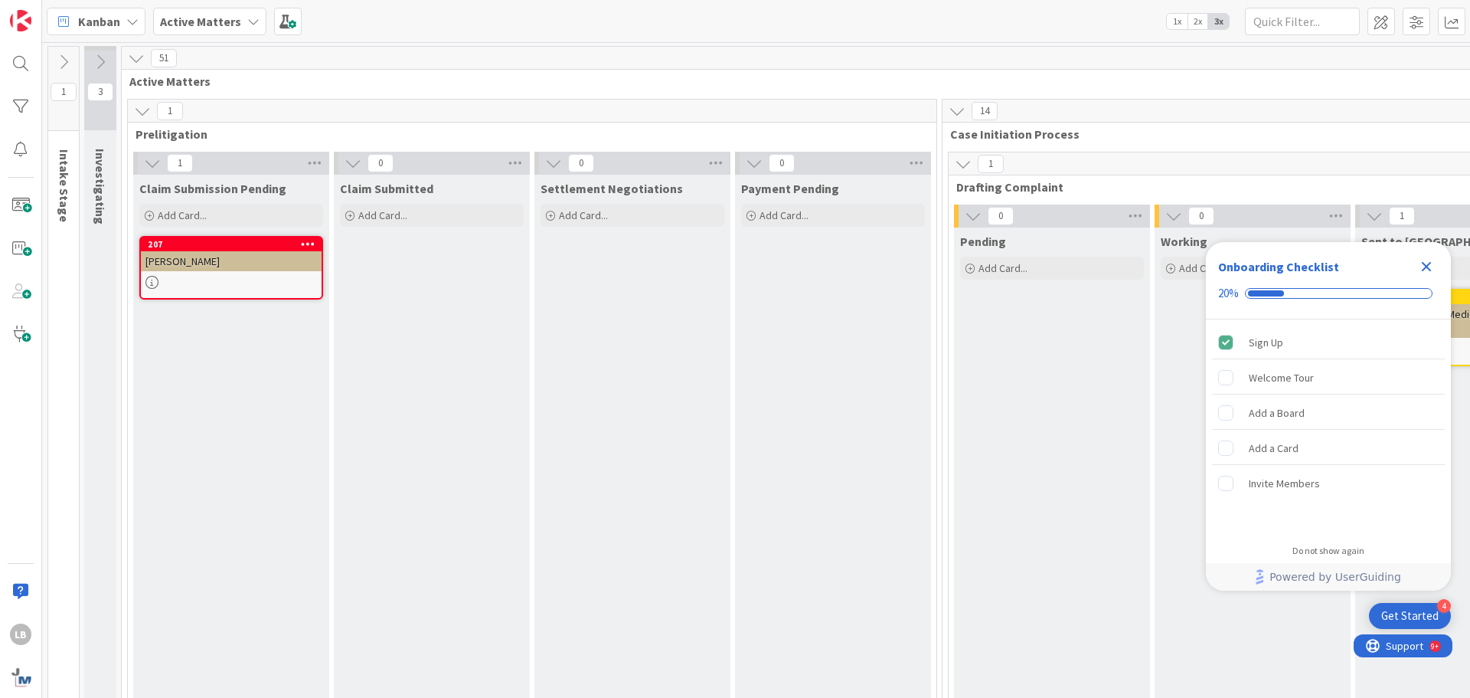  I want to click on div: Add a Card, so click(1274, 448).